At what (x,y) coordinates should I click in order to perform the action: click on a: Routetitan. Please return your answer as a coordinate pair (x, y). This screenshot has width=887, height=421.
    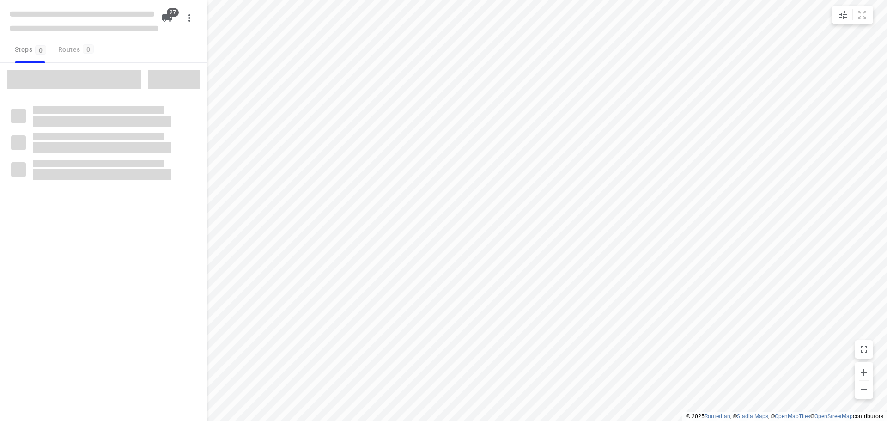
    Looking at the image, I should click on (718, 416).